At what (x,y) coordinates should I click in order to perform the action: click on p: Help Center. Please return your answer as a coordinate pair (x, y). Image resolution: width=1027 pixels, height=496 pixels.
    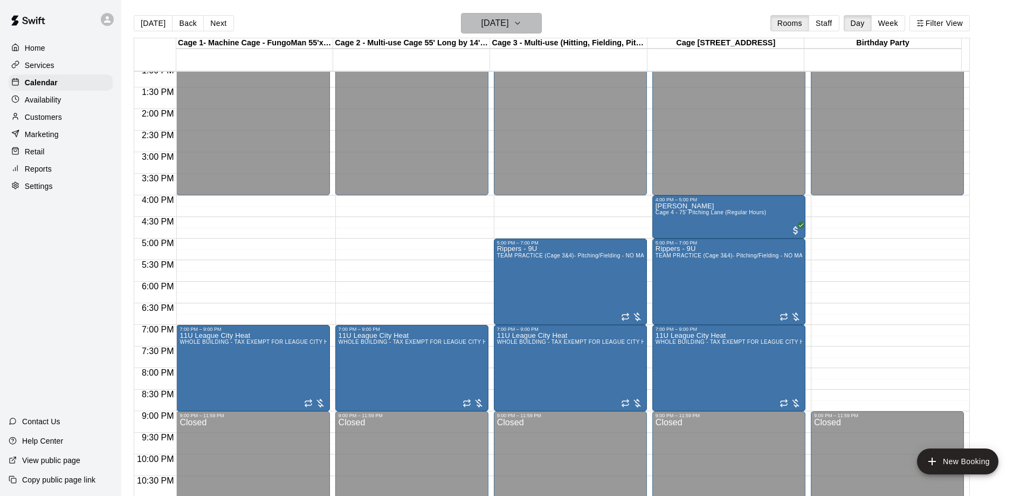
    Looking at the image, I should click on (43, 441).